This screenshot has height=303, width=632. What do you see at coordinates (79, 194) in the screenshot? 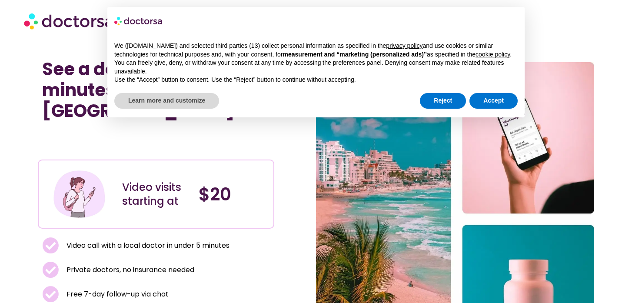
I see `img: Illustration depicting a young woman in a casual outfit, engaged with her smartphone. She has a p...` at bounding box center [79, 194].